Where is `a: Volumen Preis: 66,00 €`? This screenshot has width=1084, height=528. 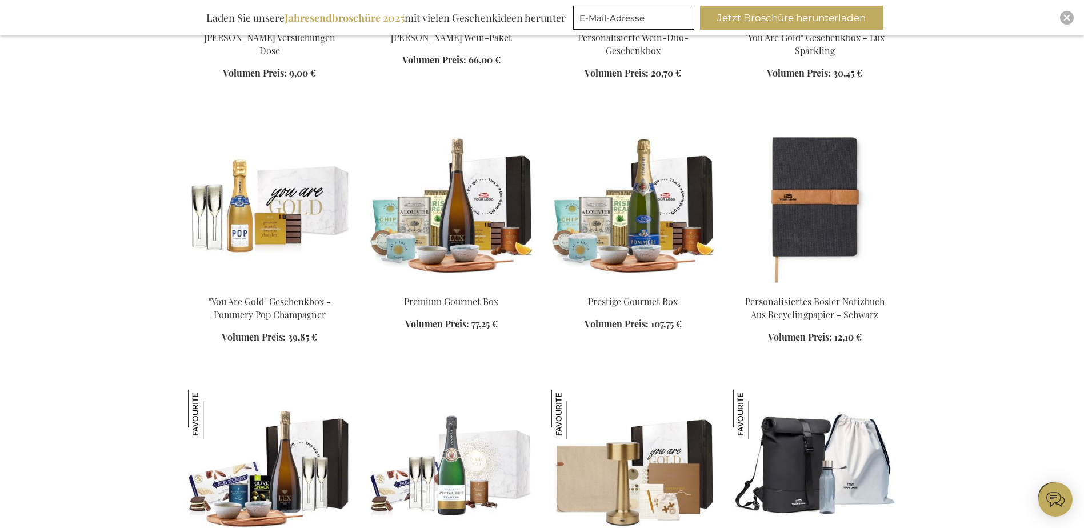
a: Volumen Preis: 66,00 € is located at coordinates (451, 60).